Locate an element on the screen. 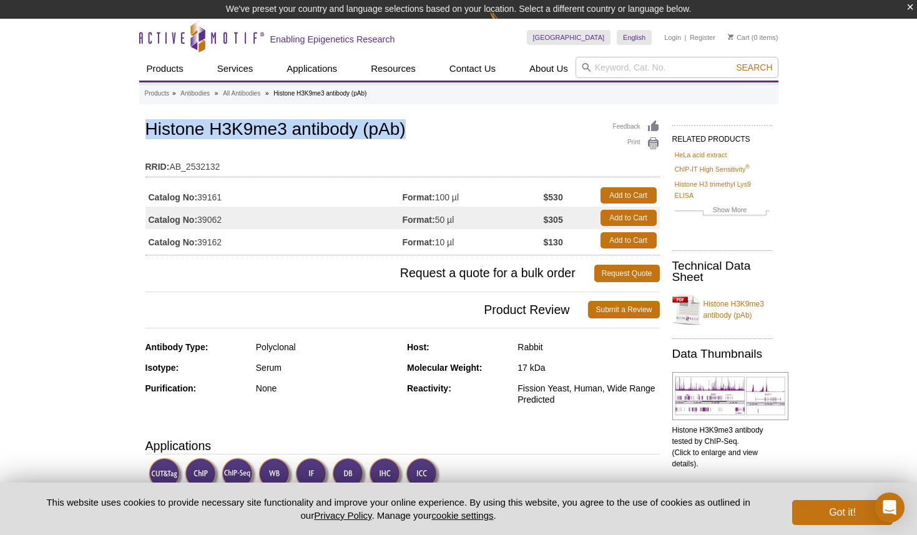 The image size is (917, 535). strong: Host: is located at coordinates (418, 347).